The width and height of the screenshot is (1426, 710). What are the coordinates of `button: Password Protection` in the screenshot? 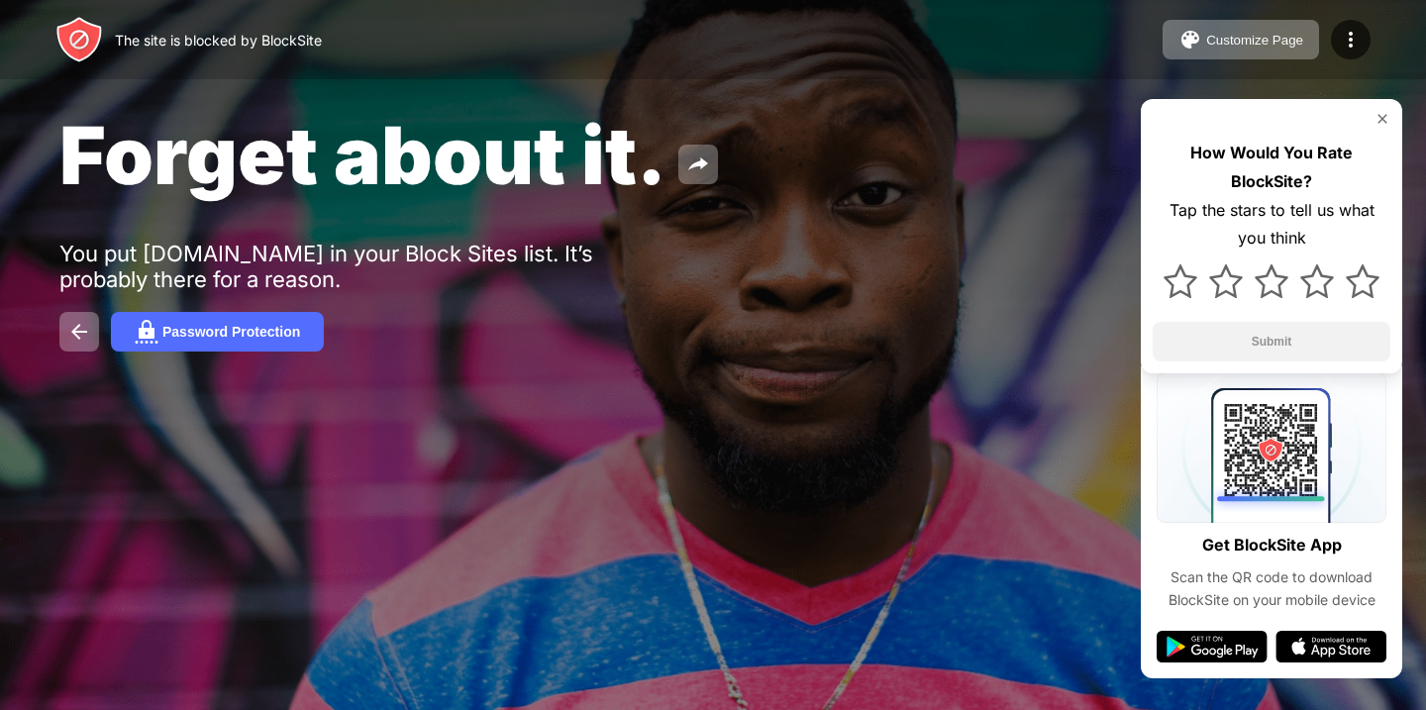 It's located at (217, 332).